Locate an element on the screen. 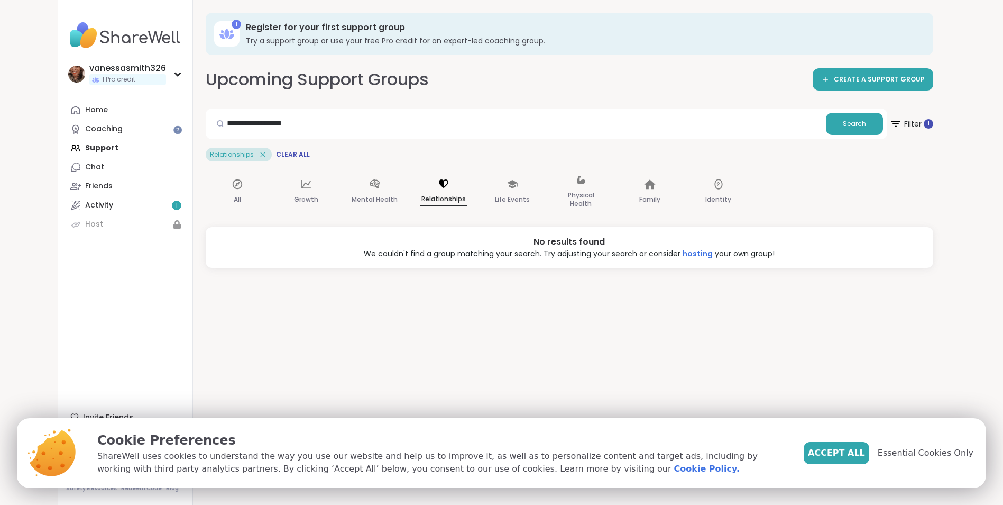 The width and height of the screenshot is (1003, 505). a: Home is located at coordinates (125, 110).